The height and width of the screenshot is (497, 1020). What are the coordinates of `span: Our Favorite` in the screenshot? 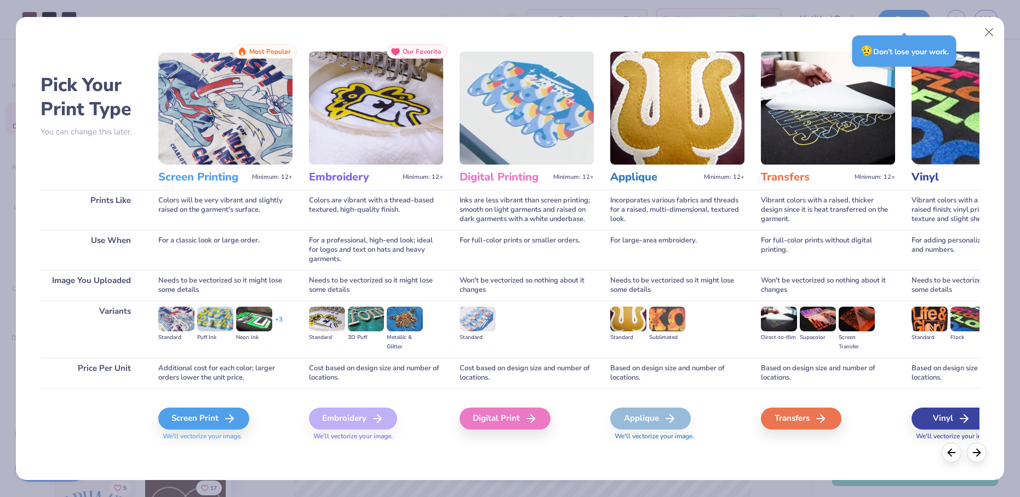 It's located at (422, 52).